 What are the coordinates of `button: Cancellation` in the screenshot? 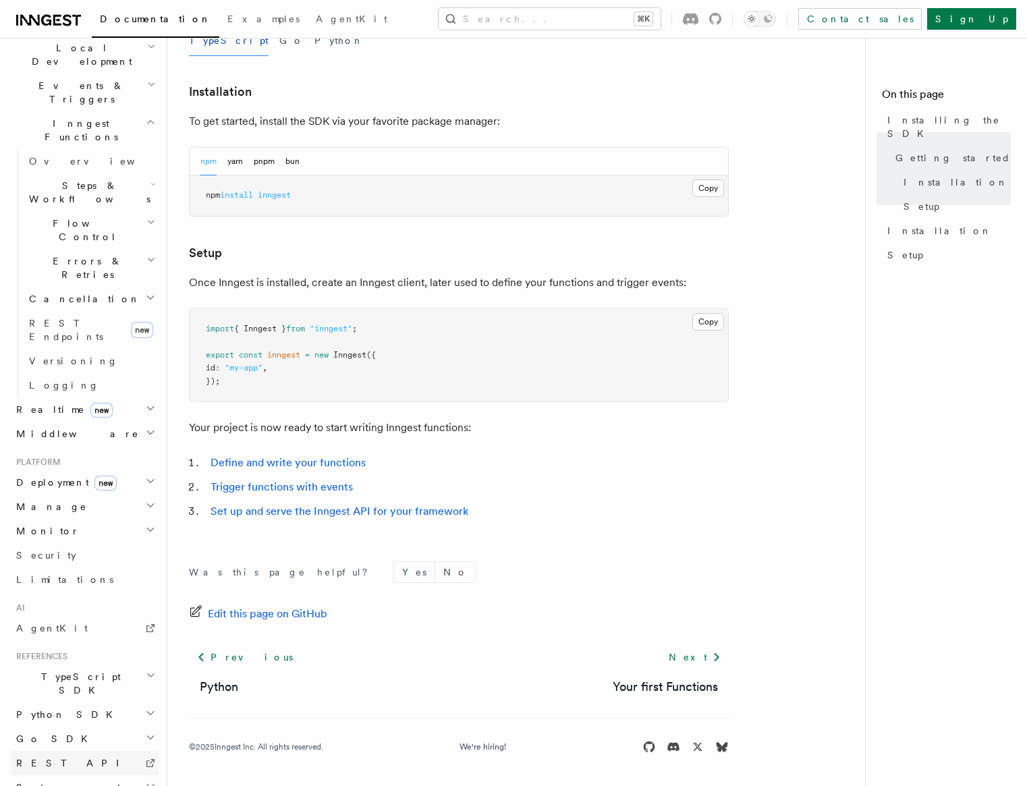 It's located at (91, 299).